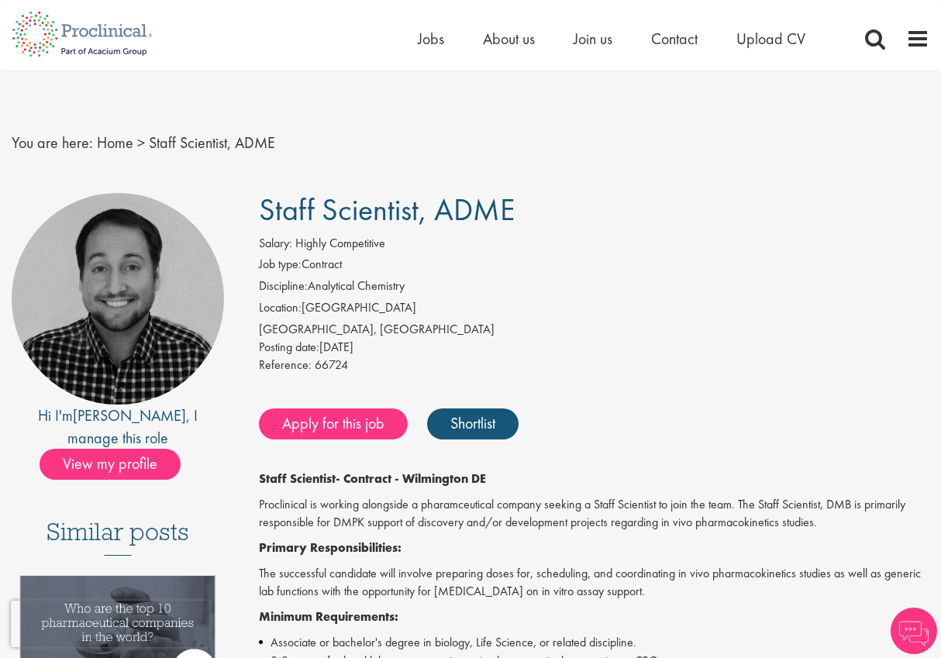  What do you see at coordinates (118, 462) in the screenshot?
I see `a: View my profile` at bounding box center [118, 462].